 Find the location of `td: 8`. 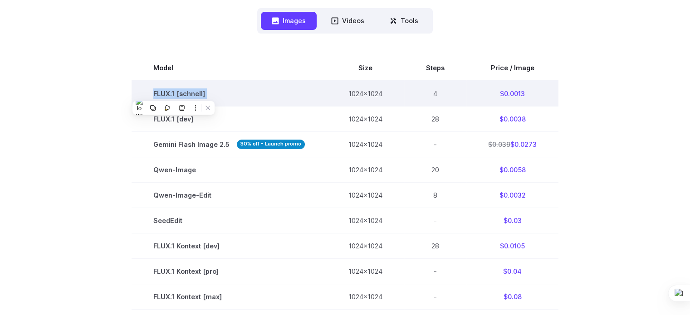

td: 8 is located at coordinates (435, 195).